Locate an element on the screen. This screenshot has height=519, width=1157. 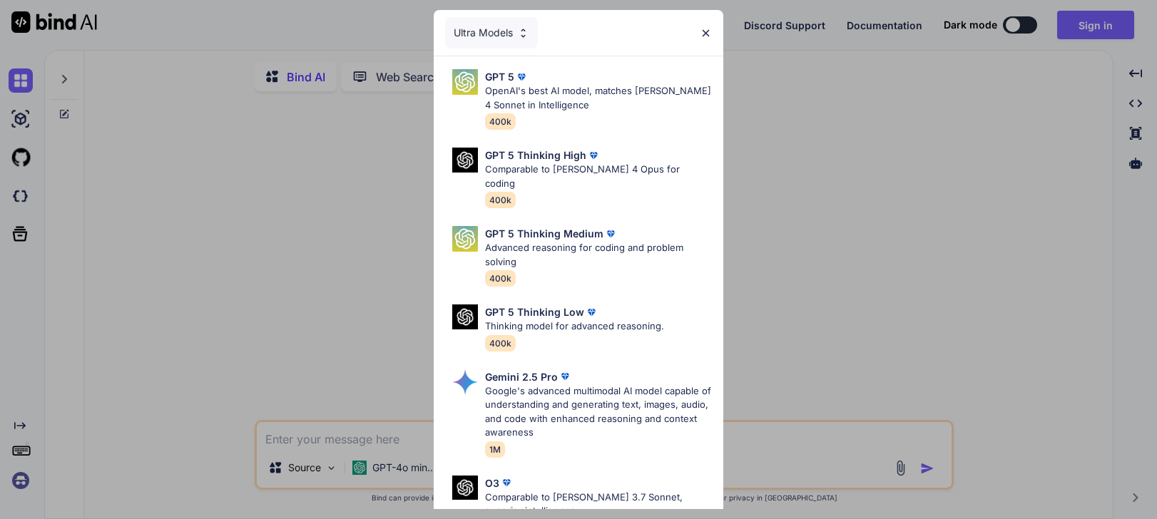
p: GPT 5 Thinking Medium is located at coordinates (544, 233).